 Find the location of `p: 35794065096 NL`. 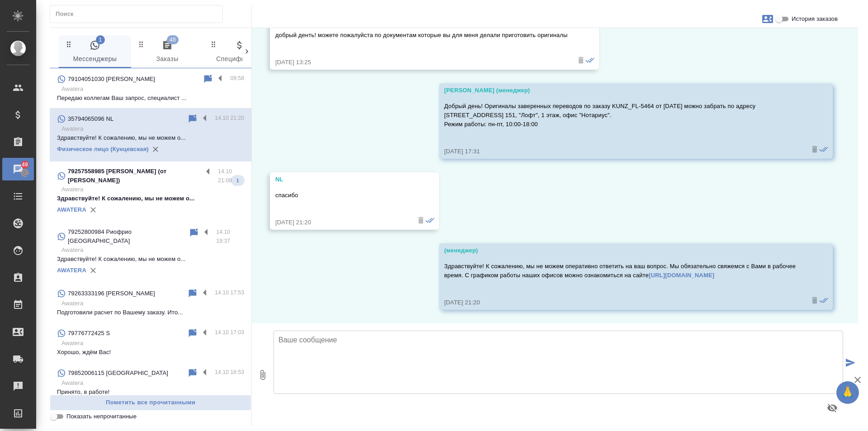

p: 35794065096 NL is located at coordinates (90, 119).